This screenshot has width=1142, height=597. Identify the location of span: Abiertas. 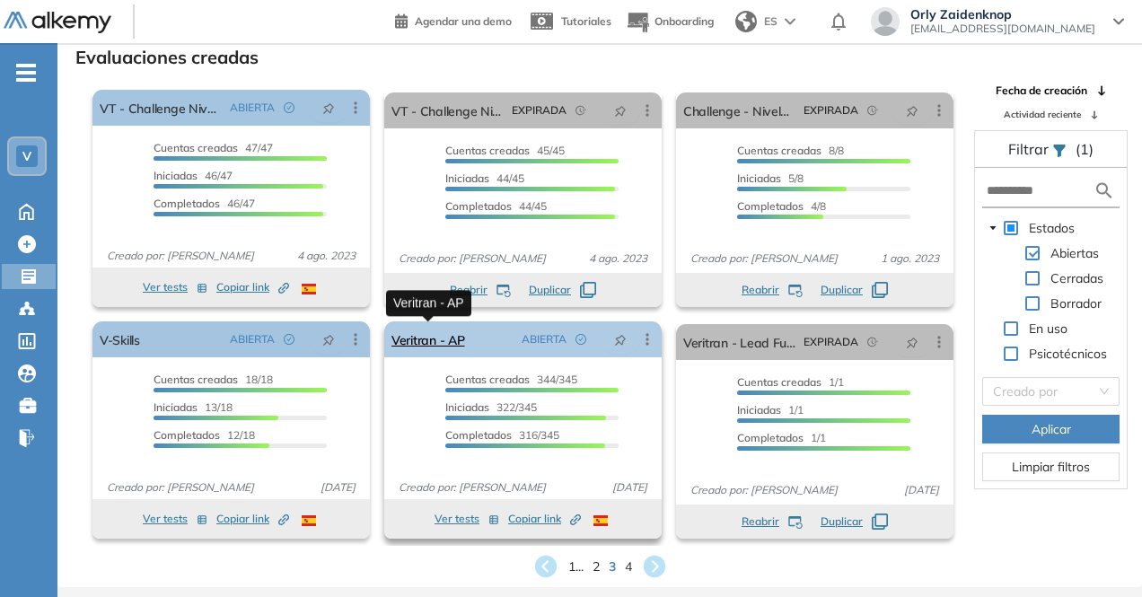
(1075, 253).